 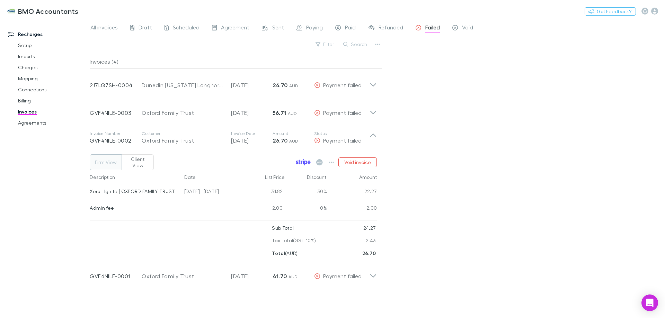 What do you see at coordinates (468, 28) in the screenshot?
I see `span: Void` at bounding box center [468, 28].